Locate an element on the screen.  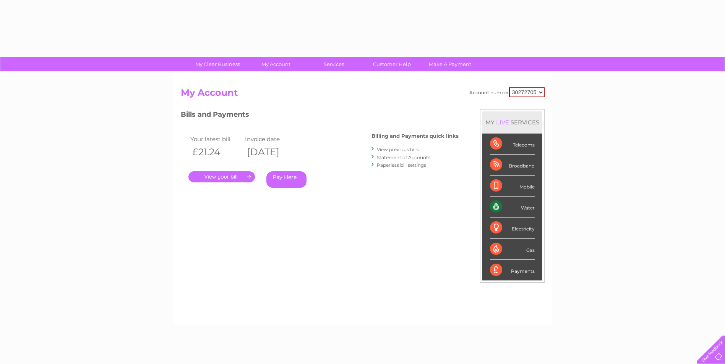
div: Telecoms is located at coordinates (512, 144).